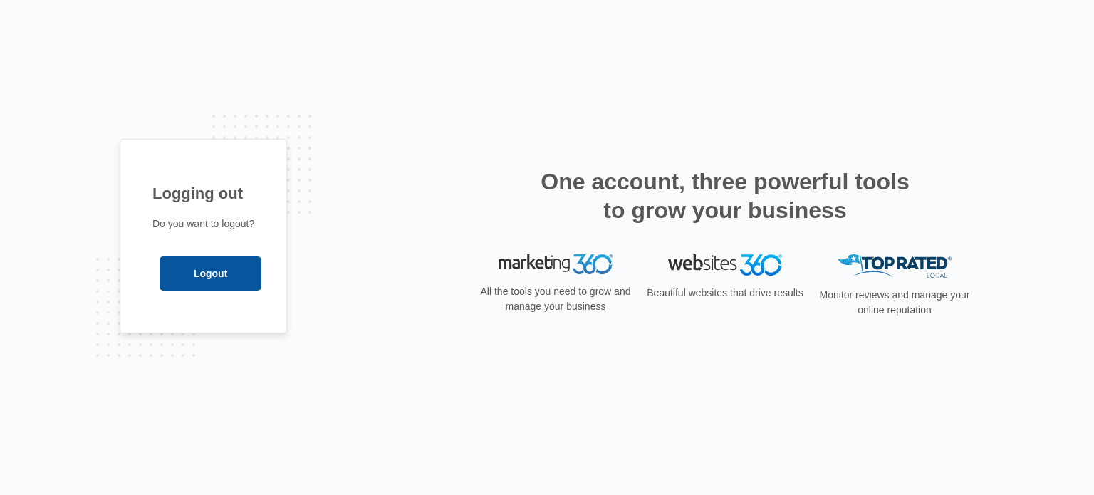 This screenshot has width=1094, height=495. What do you see at coordinates (203, 193) in the screenshot?
I see `h1: Logging out` at bounding box center [203, 193].